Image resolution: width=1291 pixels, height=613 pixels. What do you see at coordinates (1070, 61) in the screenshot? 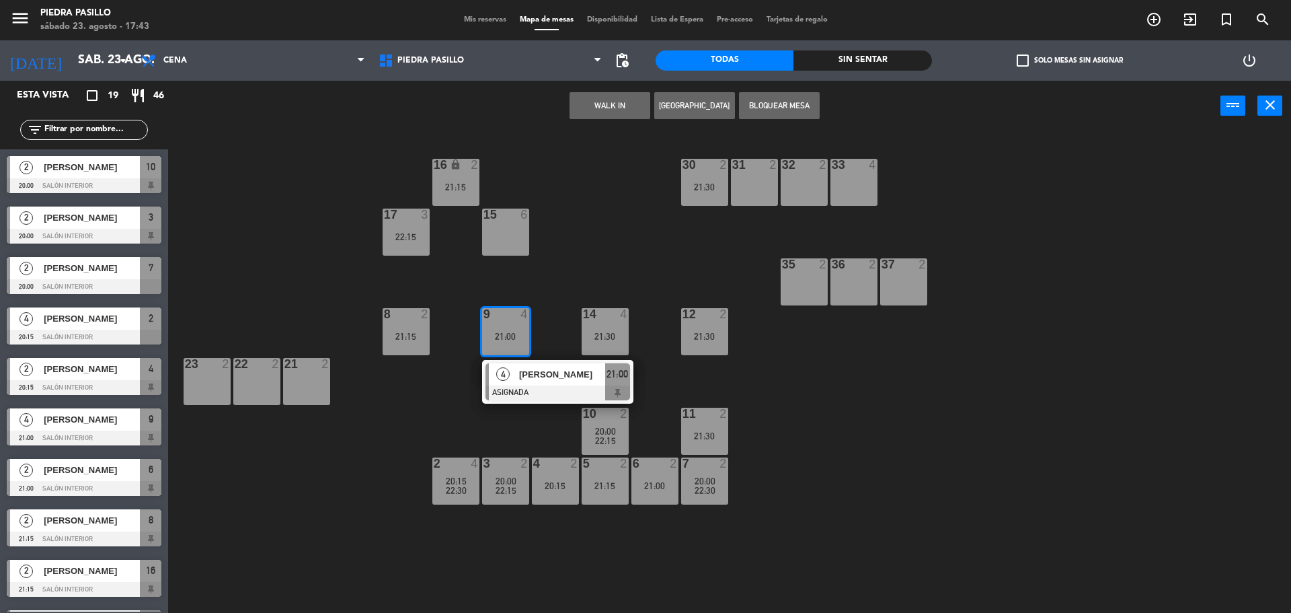
I see `label: Solo mesas sin asignar` at bounding box center [1070, 61].